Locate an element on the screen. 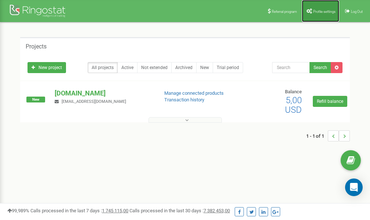  button: Search is located at coordinates (320, 68).